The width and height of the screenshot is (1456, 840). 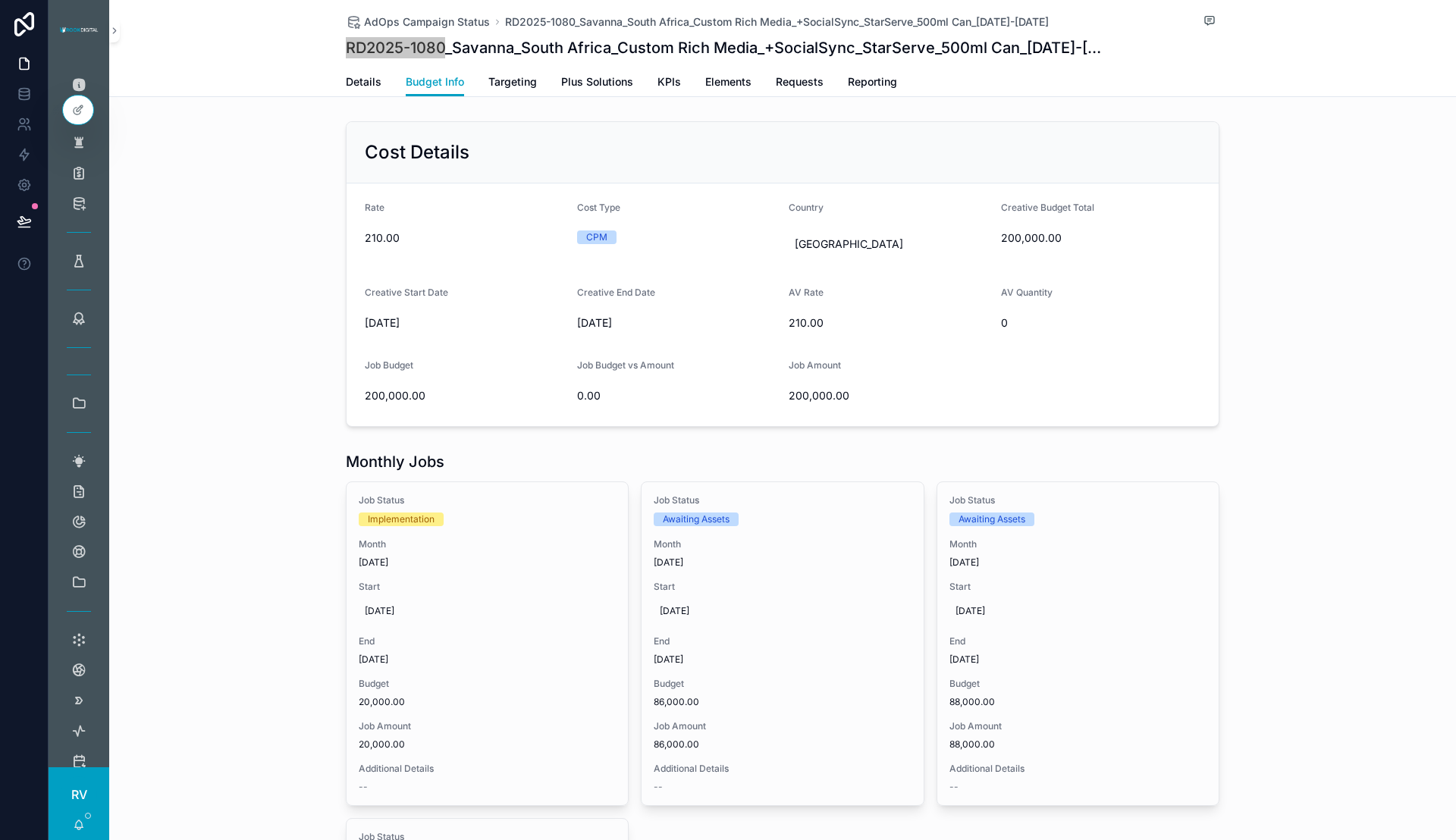 What do you see at coordinates (626, 364) in the screenshot?
I see `span: Job Budget vs Amount` at bounding box center [626, 364].